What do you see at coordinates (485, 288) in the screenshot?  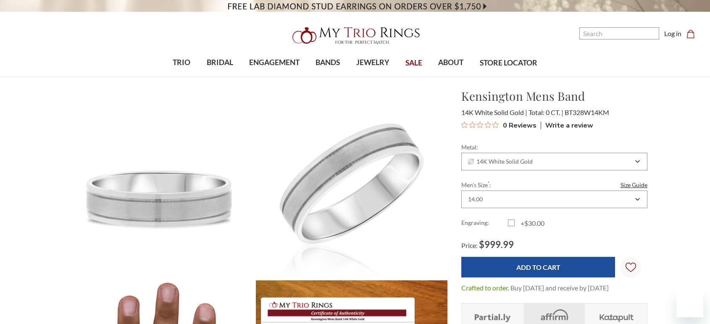 I see `dt: Crafted to order.` at bounding box center [485, 288].